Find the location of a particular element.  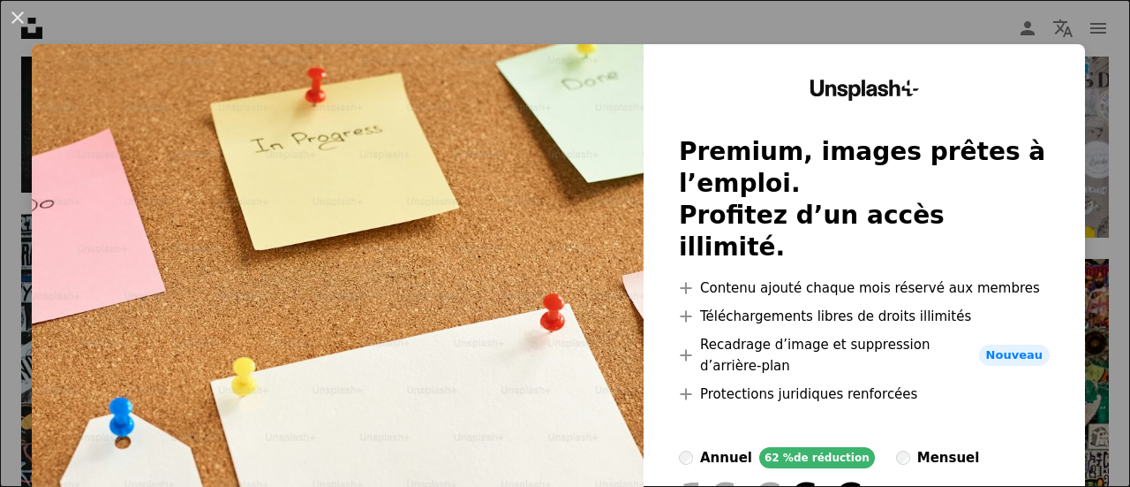

div: annuel is located at coordinates (726, 457).